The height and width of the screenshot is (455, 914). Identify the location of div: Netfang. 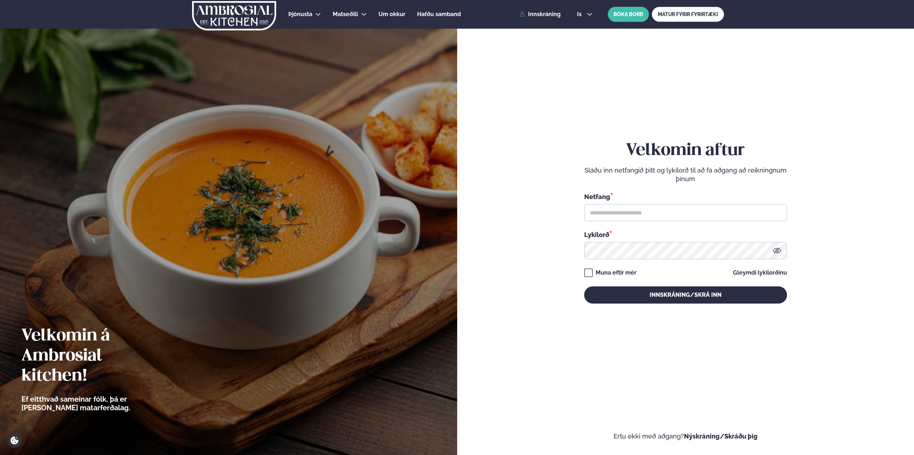
(686, 196).